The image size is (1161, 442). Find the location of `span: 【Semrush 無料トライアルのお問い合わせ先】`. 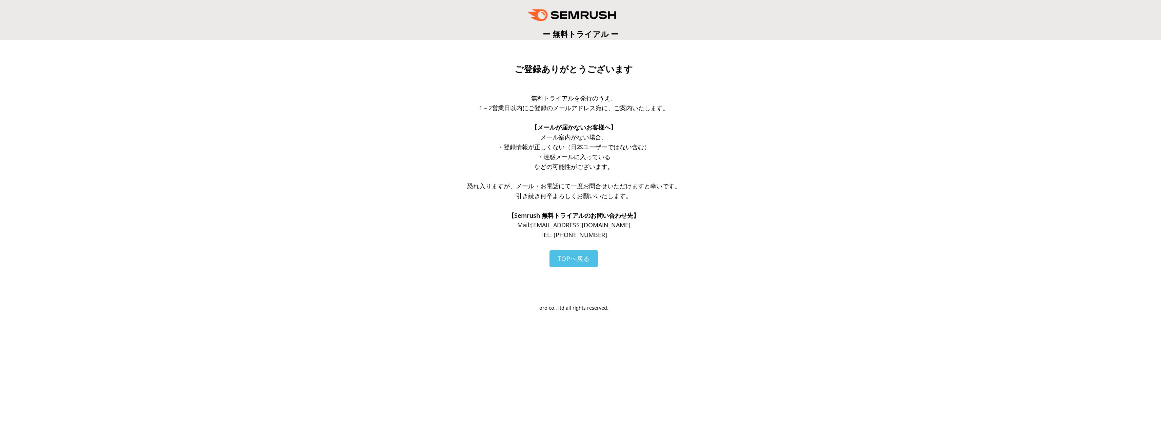

span: 【Semrush 無料トライアルのお問い合わせ先】 is located at coordinates (573, 215).